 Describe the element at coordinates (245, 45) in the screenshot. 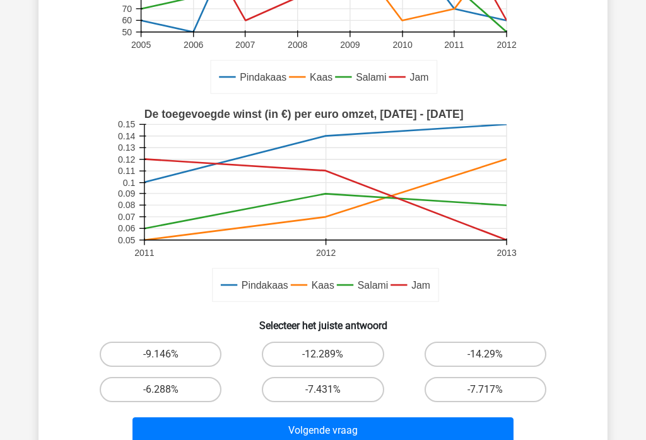

I see `text: 2007` at that location.